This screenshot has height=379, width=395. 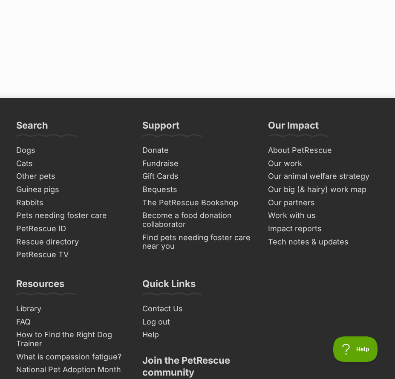 I want to click on a: Log out, so click(x=198, y=322).